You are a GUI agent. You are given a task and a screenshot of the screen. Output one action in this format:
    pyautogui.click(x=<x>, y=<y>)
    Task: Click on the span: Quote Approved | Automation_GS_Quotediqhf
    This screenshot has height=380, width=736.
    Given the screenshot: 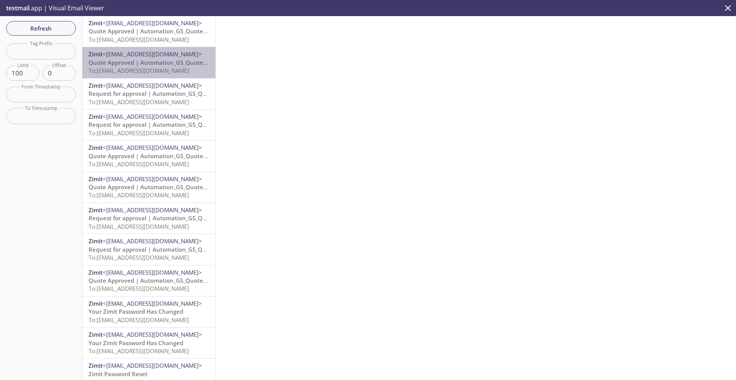 What is the action you would take?
    pyautogui.click(x=153, y=280)
    